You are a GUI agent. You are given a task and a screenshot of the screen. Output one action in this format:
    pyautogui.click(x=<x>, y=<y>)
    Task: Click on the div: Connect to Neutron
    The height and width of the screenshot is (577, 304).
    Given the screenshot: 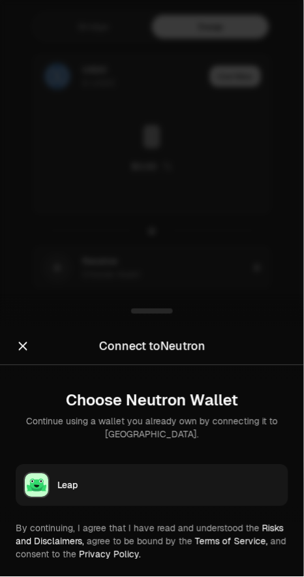 What is the action you would take?
    pyautogui.click(x=152, y=347)
    